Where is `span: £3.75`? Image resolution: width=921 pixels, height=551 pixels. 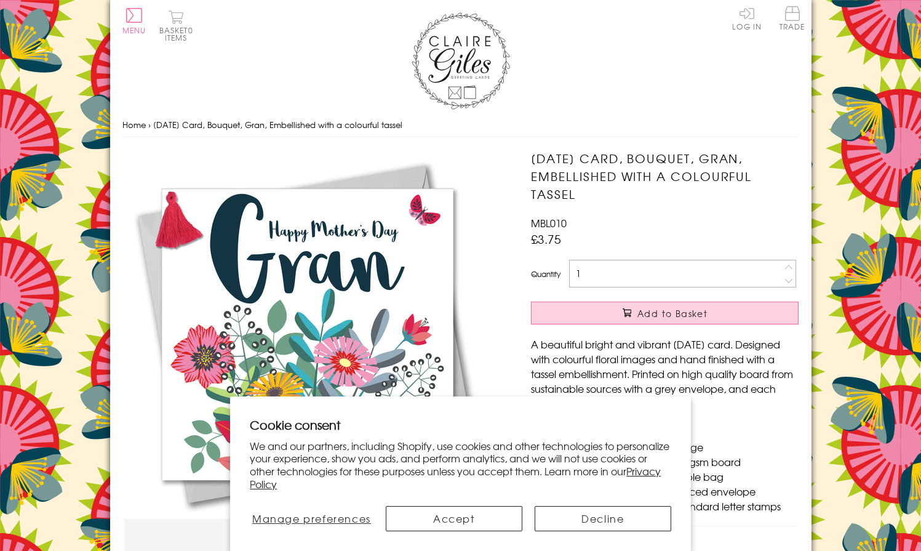
span: £3.75 is located at coordinates (546, 239).